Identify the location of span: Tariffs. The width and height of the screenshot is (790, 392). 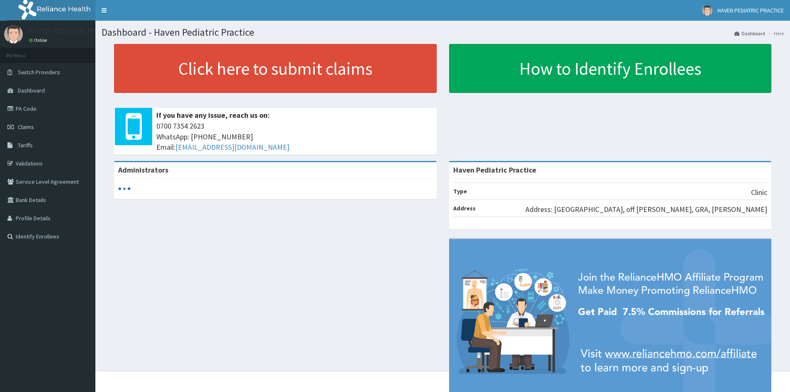
(25, 145).